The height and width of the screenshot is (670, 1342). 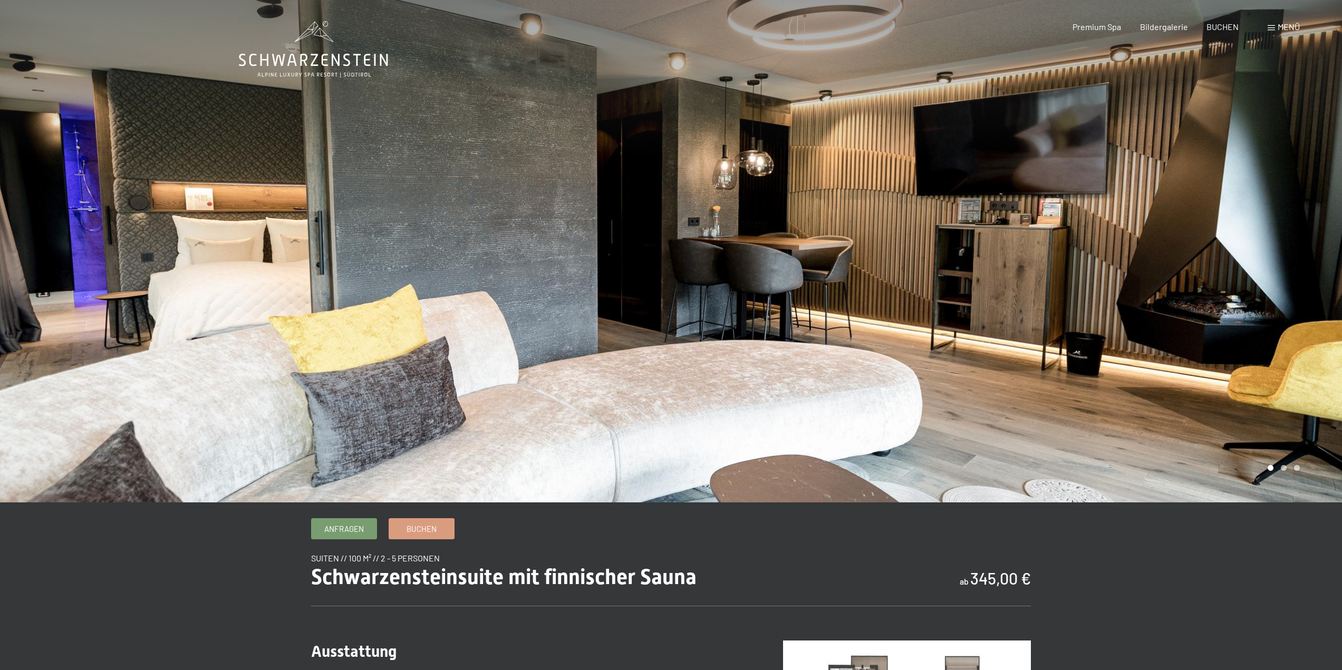 What do you see at coordinates (421, 529) in the screenshot?
I see `span: Buchen` at bounding box center [421, 529].